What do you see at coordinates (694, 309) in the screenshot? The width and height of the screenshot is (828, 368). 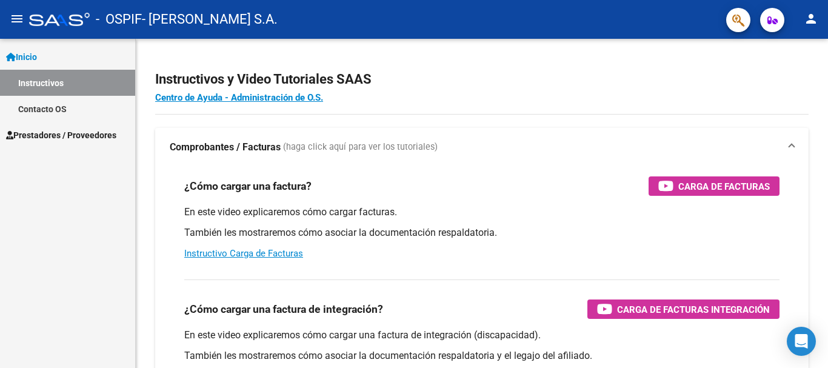 I see `span: Carga de Facturas Integración` at bounding box center [694, 309].